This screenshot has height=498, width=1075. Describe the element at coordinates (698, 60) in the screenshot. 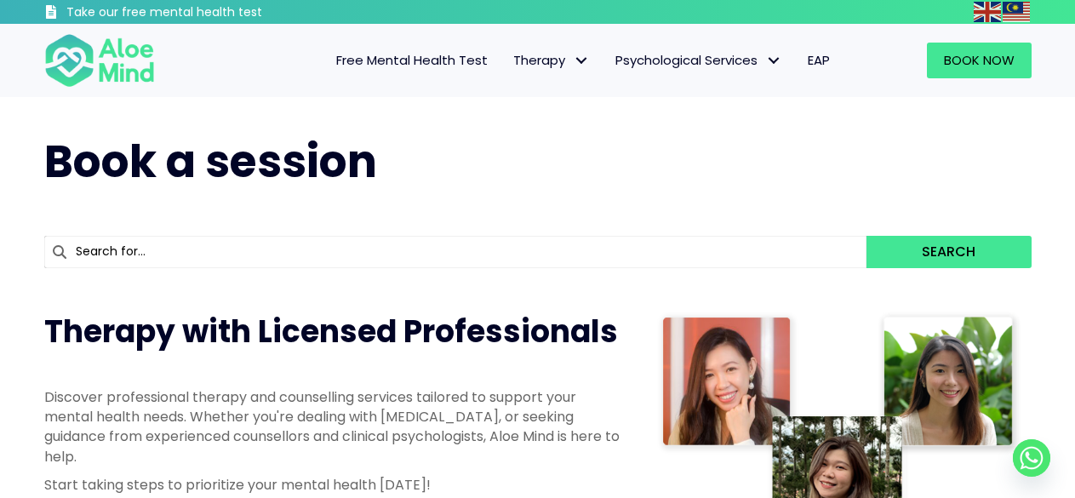

I see `span: Psychological Services` at that location.